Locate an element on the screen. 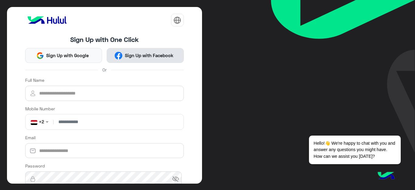  img: logo is located at coordinates (47, 20).